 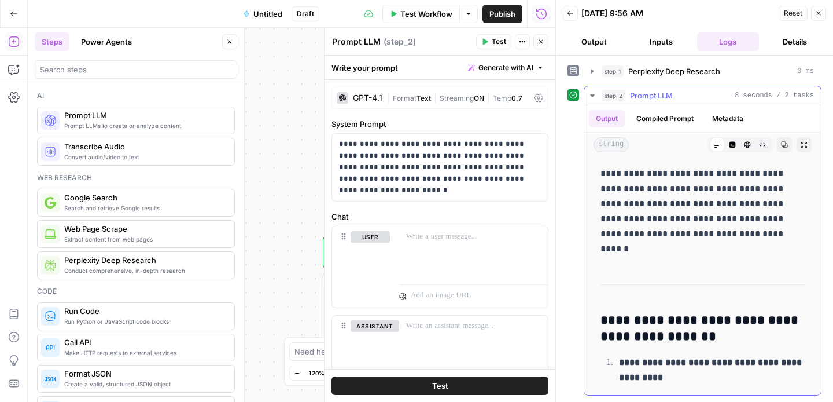 What do you see at coordinates (136, 291) in the screenshot?
I see `div: Code` at bounding box center [136, 291].